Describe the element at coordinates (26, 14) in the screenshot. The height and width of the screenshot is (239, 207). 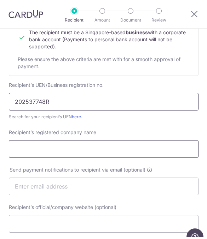
I see `img: CardUp` at that location.